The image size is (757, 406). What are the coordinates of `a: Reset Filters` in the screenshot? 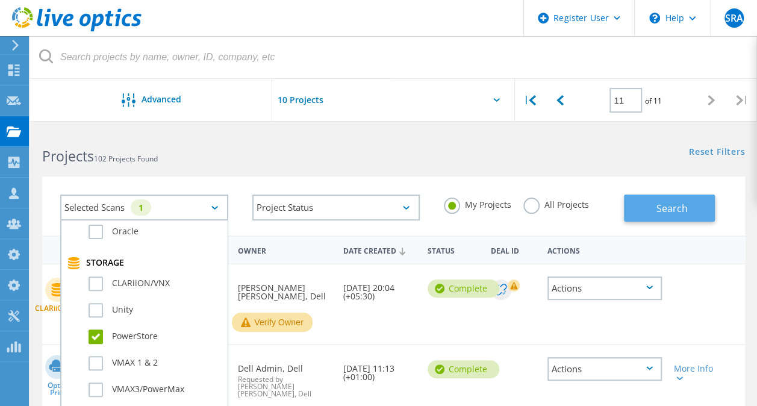 It's located at (717, 152).